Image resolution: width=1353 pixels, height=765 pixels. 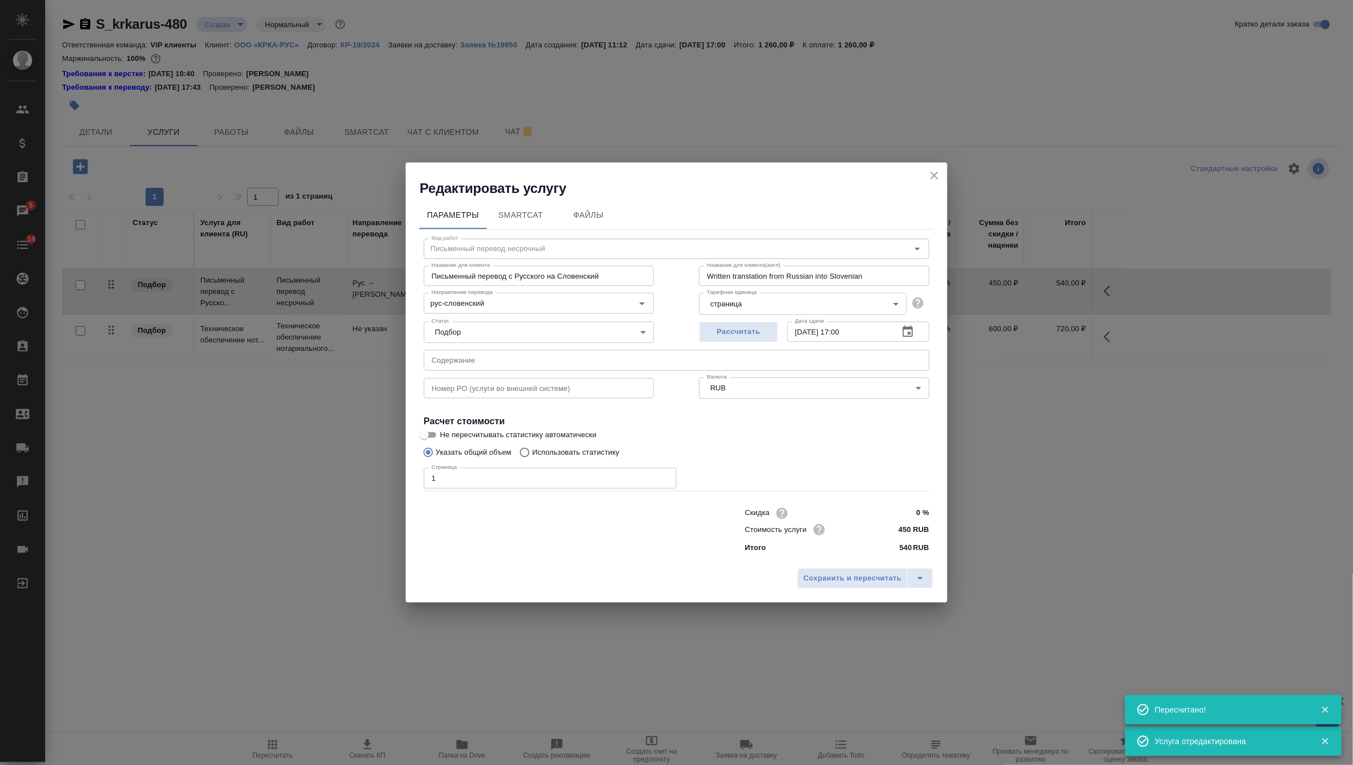 What do you see at coordinates (776, 530) in the screenshot?
I see `p: Стоимость услуги` at bounding box center [776, 530].